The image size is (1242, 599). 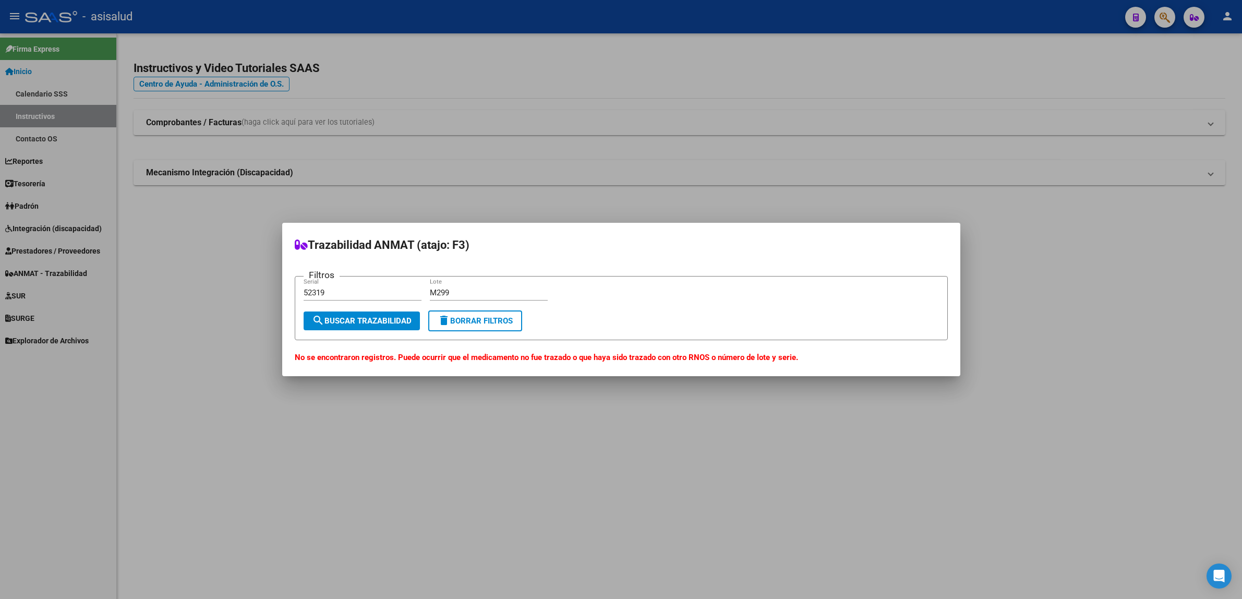 What do you see at coordinates (475, 321) in the screenshot?
I see `span: Borrar Filtros` at bounding box center [475, 321].